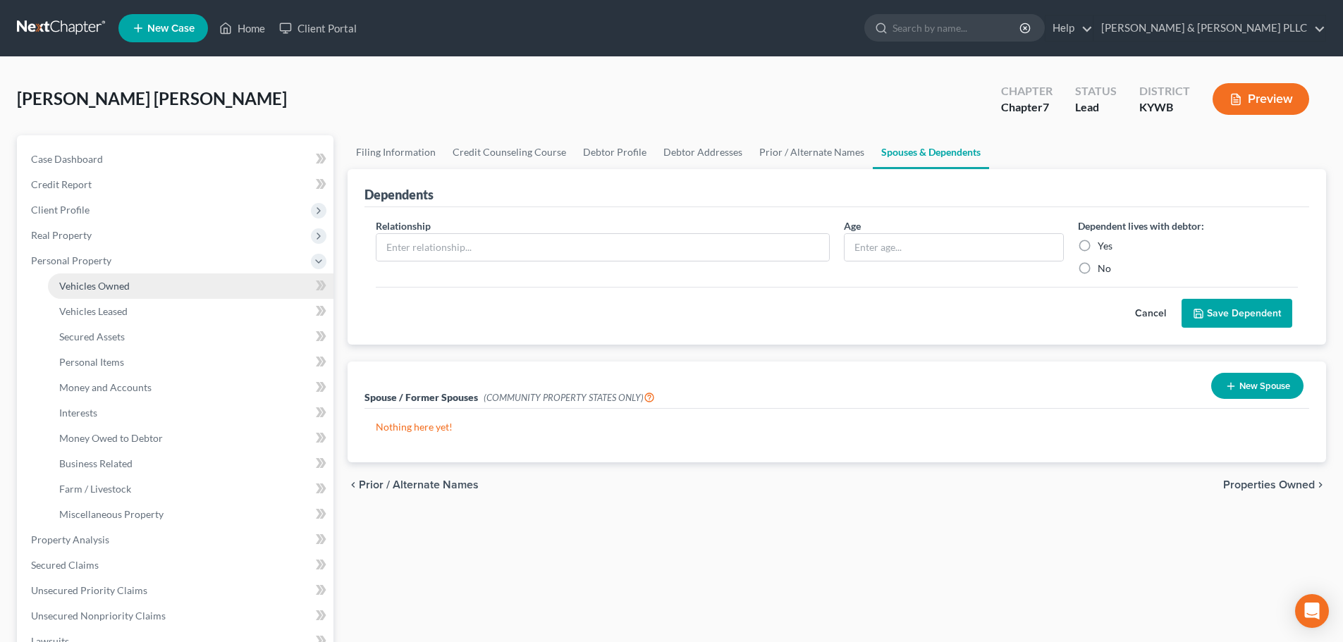 This screenshot has width=1343, height=642. Describe the element at coordinates (190, 286) in the screenshot. I see `a: Vehicles Owned` at that location.